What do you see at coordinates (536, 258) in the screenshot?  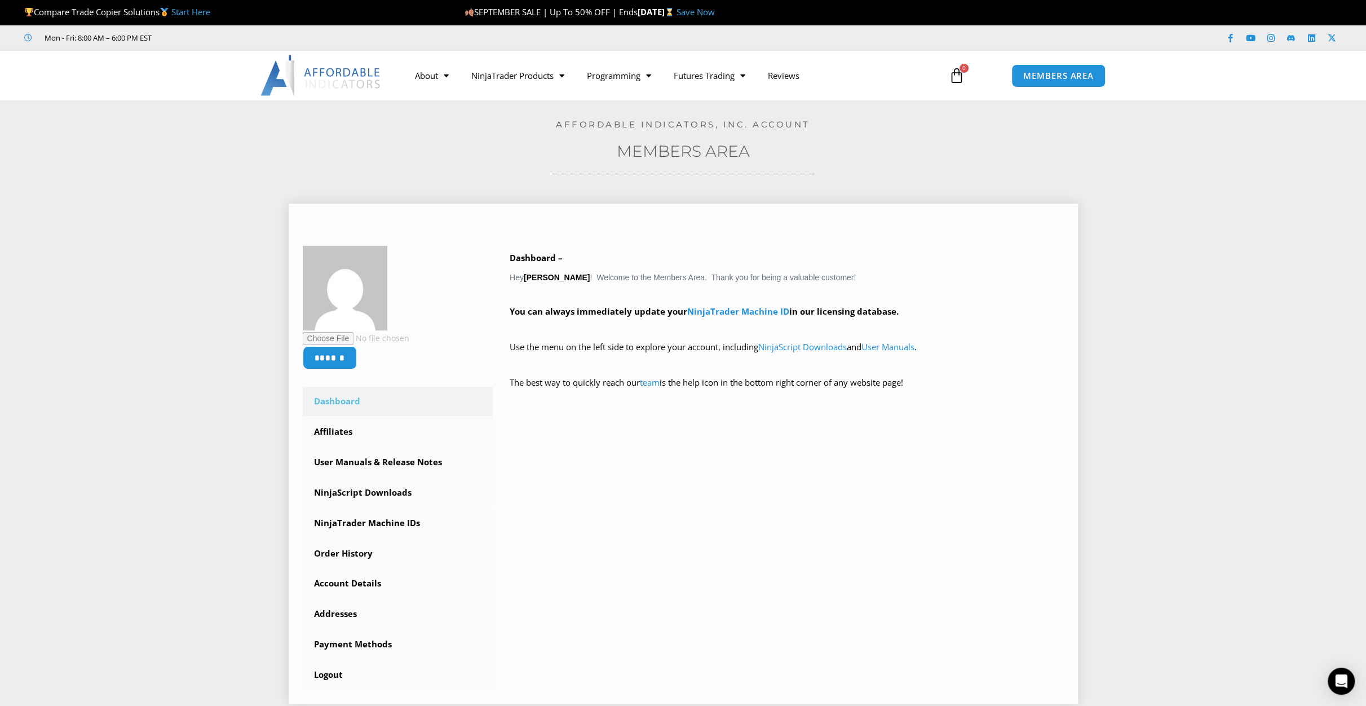 I see `b: Dashboard –` at bounding box center [536, 258].